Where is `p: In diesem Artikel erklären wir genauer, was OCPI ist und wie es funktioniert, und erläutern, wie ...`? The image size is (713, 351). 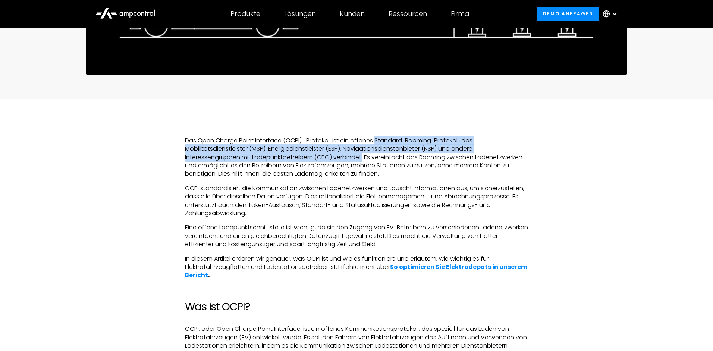
p: In diesem Artikel erklären wir genauer, was OCPI ist und wie es funktioniert, und erläutern, wie ... is located at coordinates (356, 267).